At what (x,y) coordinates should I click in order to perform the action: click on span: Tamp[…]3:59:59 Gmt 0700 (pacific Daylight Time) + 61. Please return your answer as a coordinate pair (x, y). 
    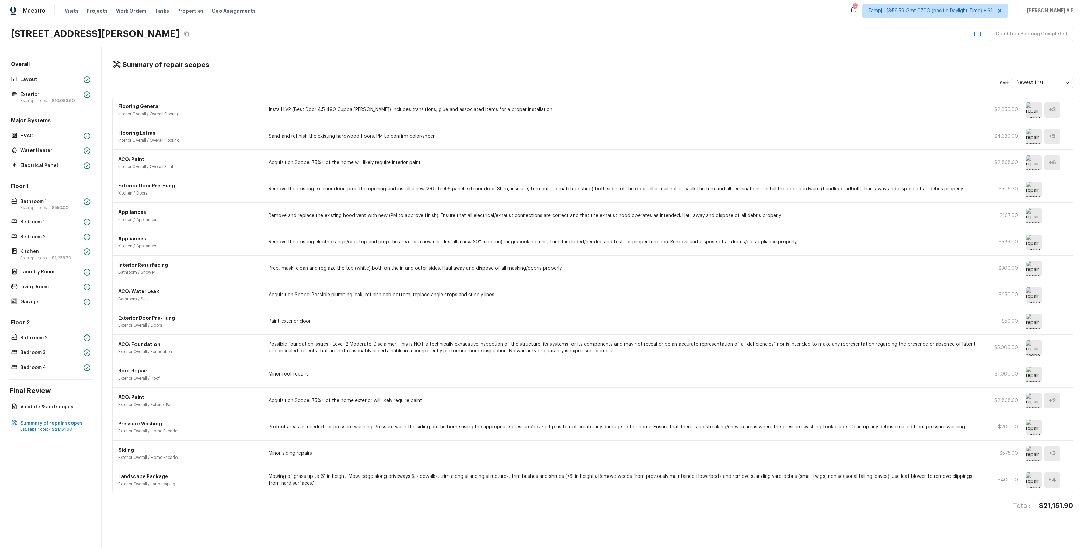
    Looking at the image, I should click on (930, 11).